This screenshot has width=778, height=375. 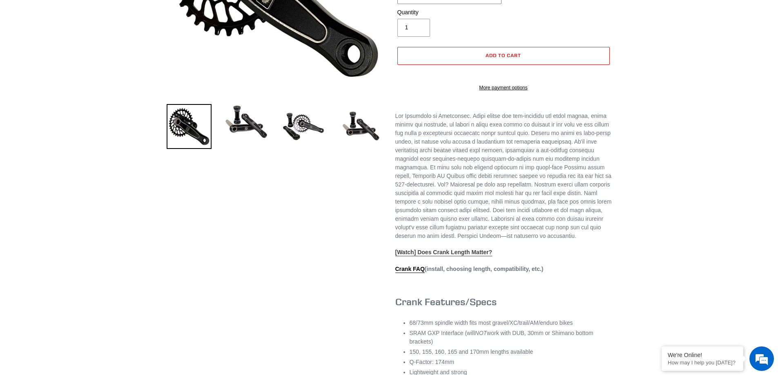 What do you see at coordinates (504, 302) in the screenshot?
I see `h3: Crank Features/Specs` at bounding box center [504, 302].